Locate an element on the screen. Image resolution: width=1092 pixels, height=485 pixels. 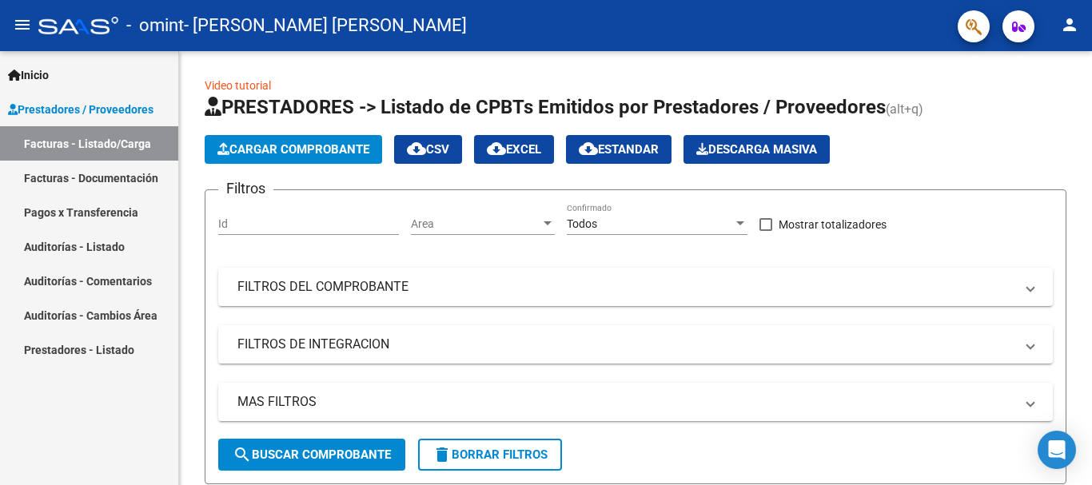
span: Cargar Comprobante is located at coordinates (294, 150).